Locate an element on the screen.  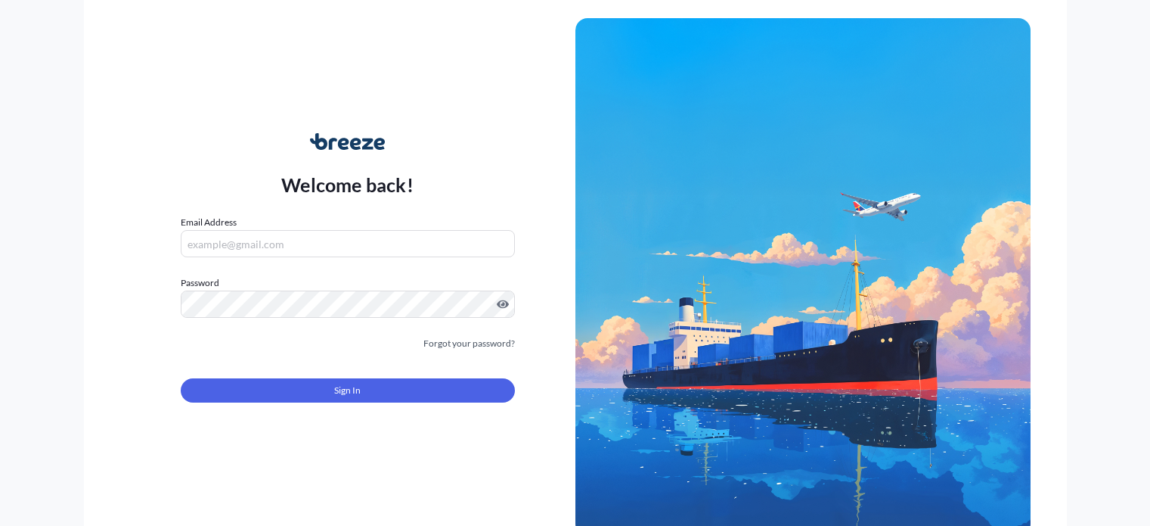
button: Sign In is located at coordinates (348, 390).